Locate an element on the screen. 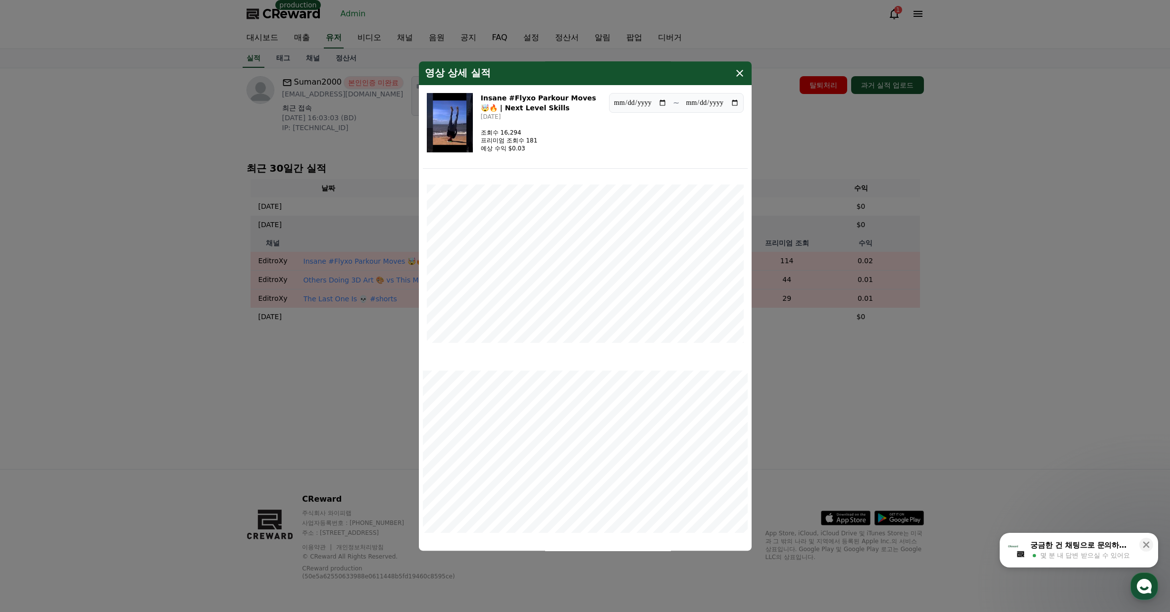 This screenshot has width=1170, height=612. h4: 영상 상세 실적 is located at coordinates (458, 73).